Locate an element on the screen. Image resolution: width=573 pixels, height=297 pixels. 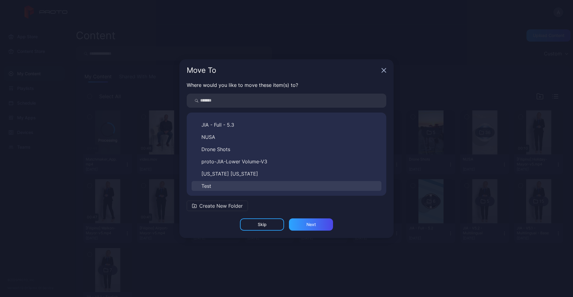
button: proto-JIA-Lower Volume-V3 is located at coordinates (286, 161).